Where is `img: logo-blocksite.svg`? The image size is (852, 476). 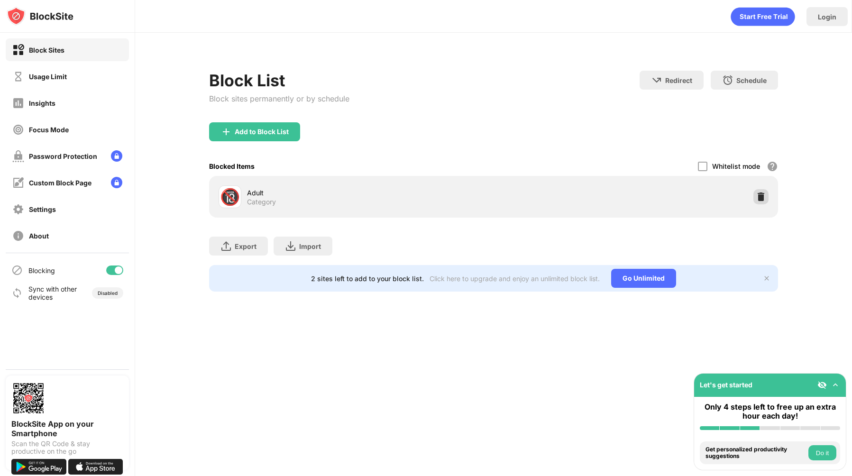
img: logo-blocksite.svg is located at coordinates (40, 16).